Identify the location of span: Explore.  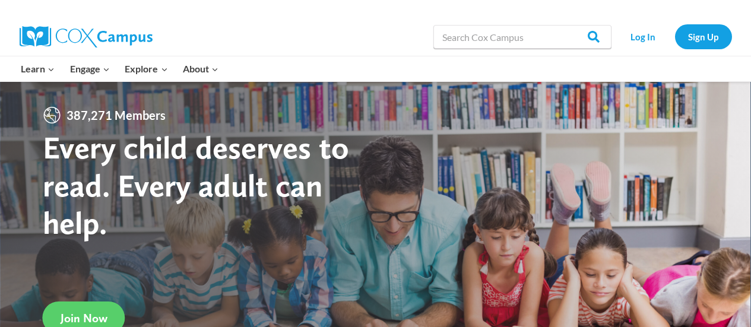
(146, 69).